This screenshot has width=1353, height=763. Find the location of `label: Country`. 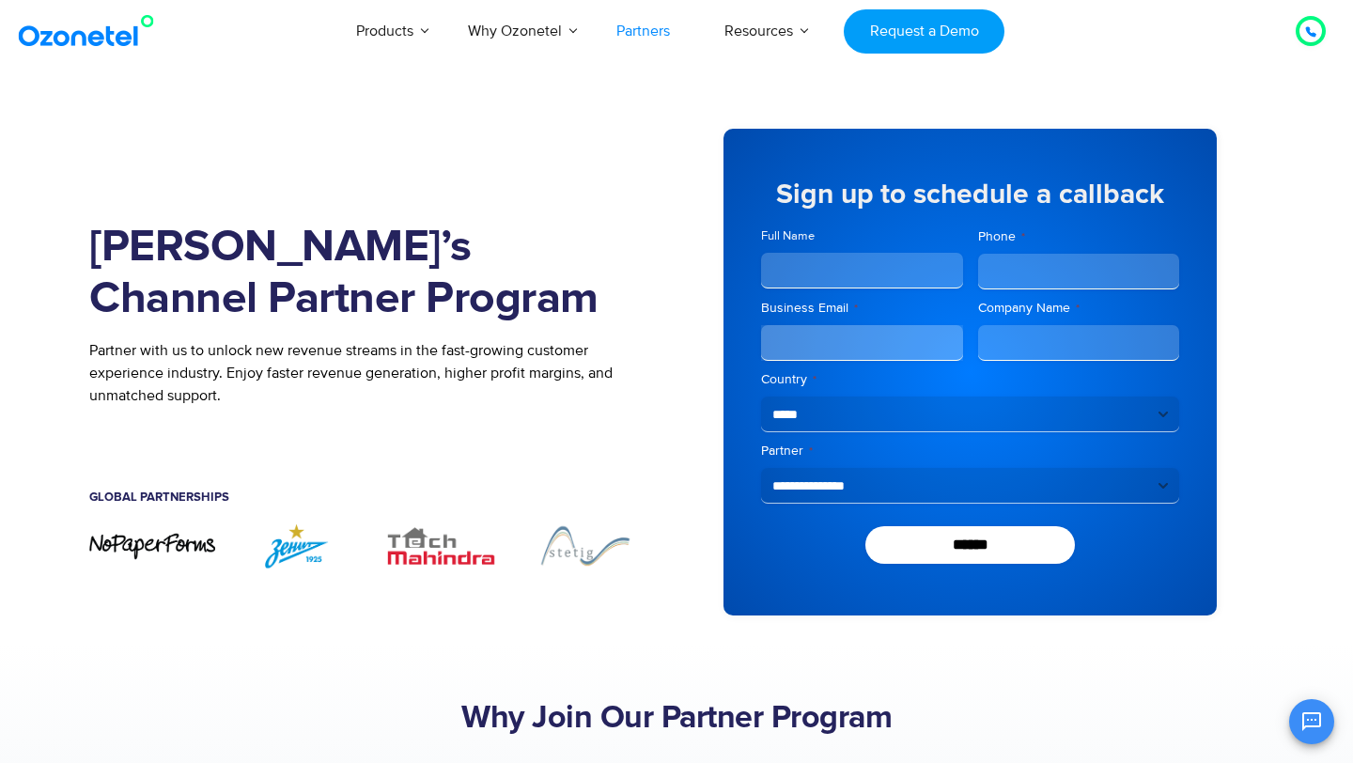

label: Country is located at coordinates (969, 379).